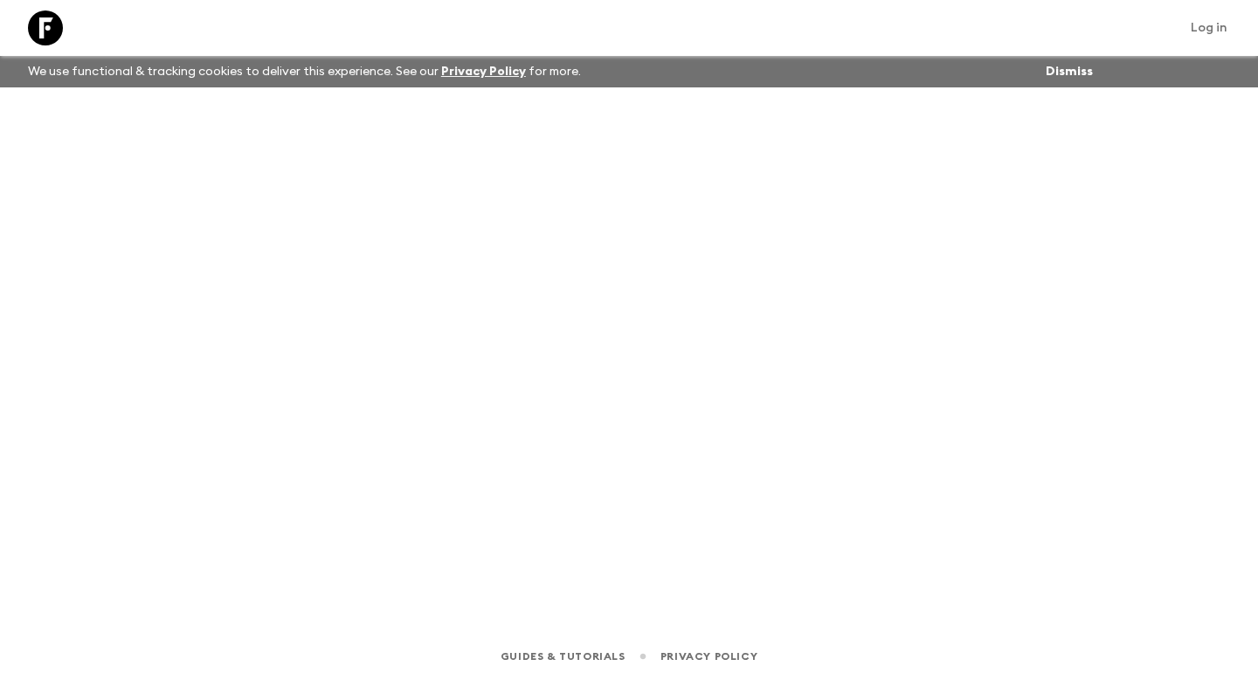  What do you see at coordinates (1209, 28) in the screenshot?
I see `a: Log in` at bounding box center [1209, 28].